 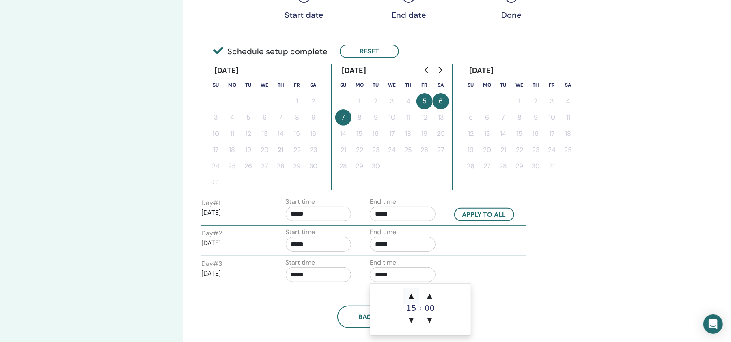 What do you see at coordinates (427, 70) in the screenshot?
I see `button: Go to previous month` at bounding box center [427, 70].